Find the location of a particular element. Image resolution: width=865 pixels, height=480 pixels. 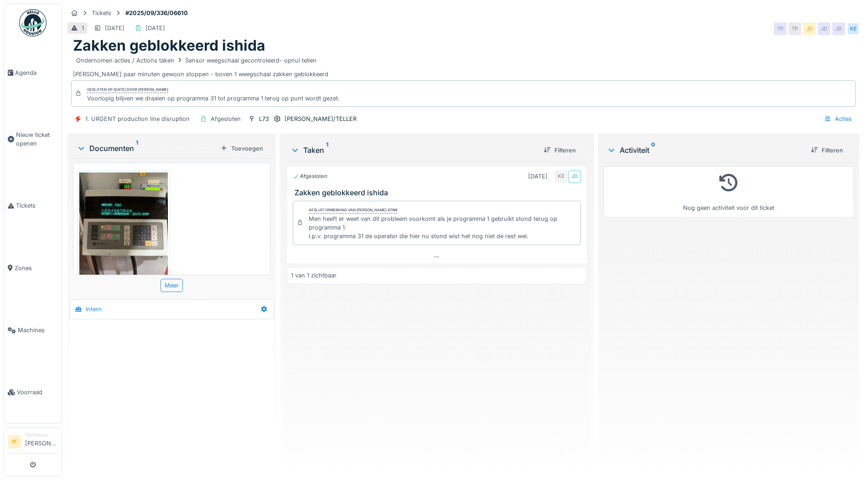

span: Voorraad is located at coordinates (37, 392).